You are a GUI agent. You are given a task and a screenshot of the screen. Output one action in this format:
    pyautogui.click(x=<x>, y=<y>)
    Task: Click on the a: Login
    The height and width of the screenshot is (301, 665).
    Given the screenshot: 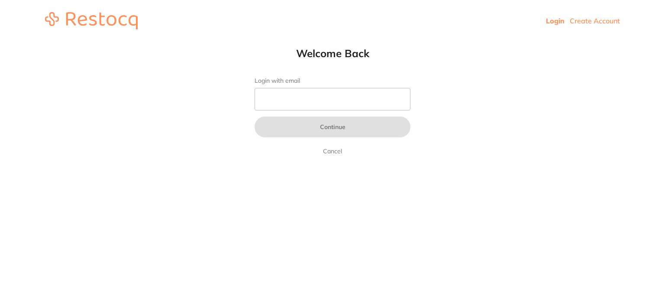 What is the action you would take?
    pyautogui.click(x=555, y=21)
    